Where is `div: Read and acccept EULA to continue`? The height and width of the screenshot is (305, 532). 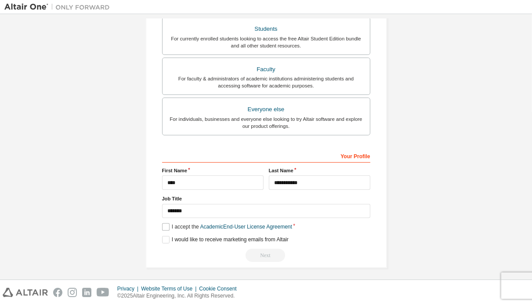
div: Read and acccept EULA to continue is located at coordinates (266, 255).